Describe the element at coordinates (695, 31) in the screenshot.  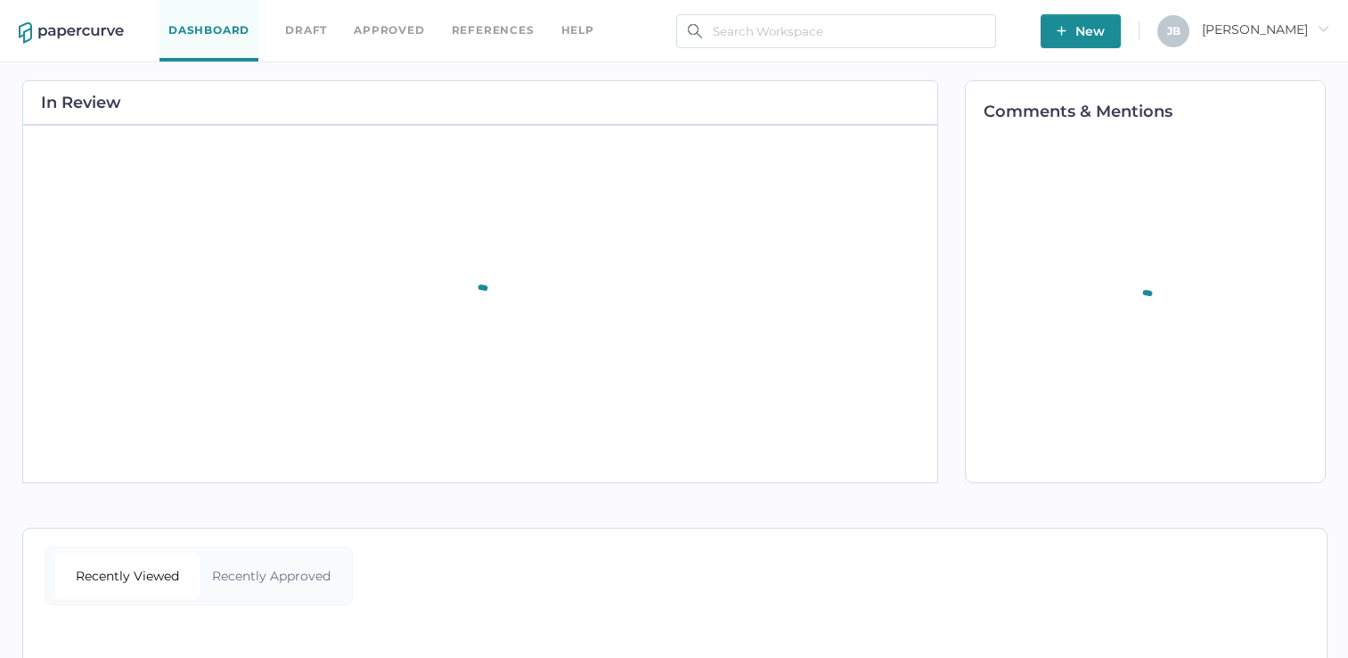
I see `img: search.bf03fe8b.svg` at that location.